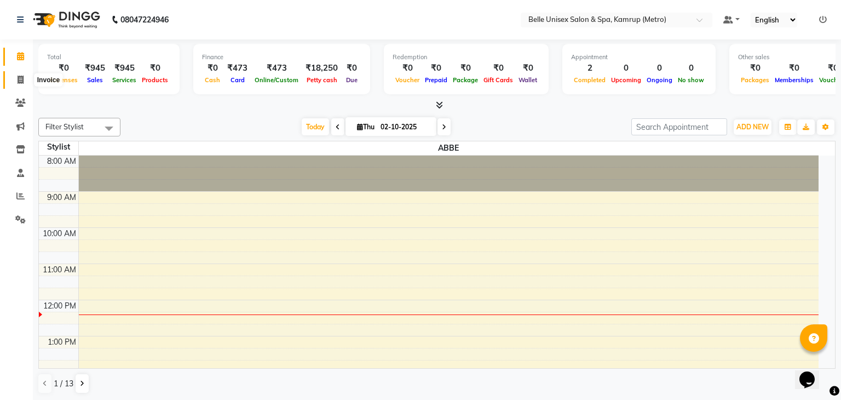 The width and height of the screenshot is (841, 400). I want to click on span: Filter Stylist, so click(65, 127).